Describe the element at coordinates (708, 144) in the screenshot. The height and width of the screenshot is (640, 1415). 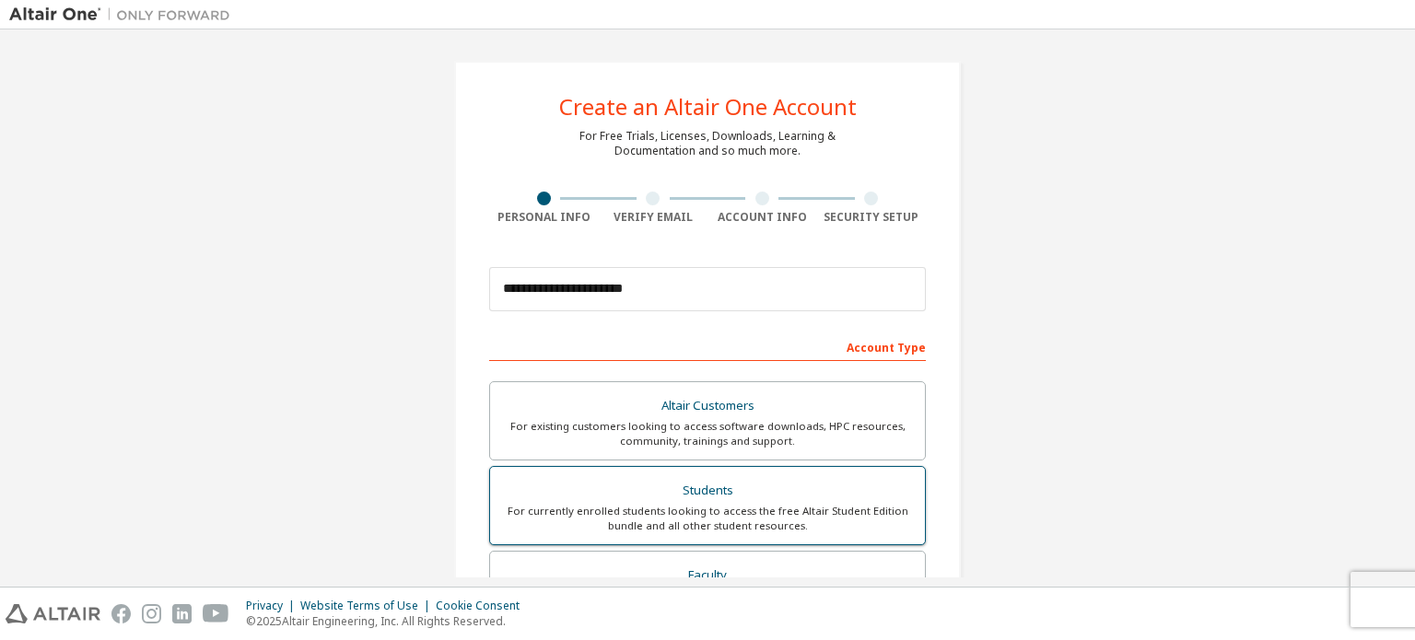
I see `div: For Free Trials, Licenses, Downloads, Learning & Documentation and so much more.` at that location.